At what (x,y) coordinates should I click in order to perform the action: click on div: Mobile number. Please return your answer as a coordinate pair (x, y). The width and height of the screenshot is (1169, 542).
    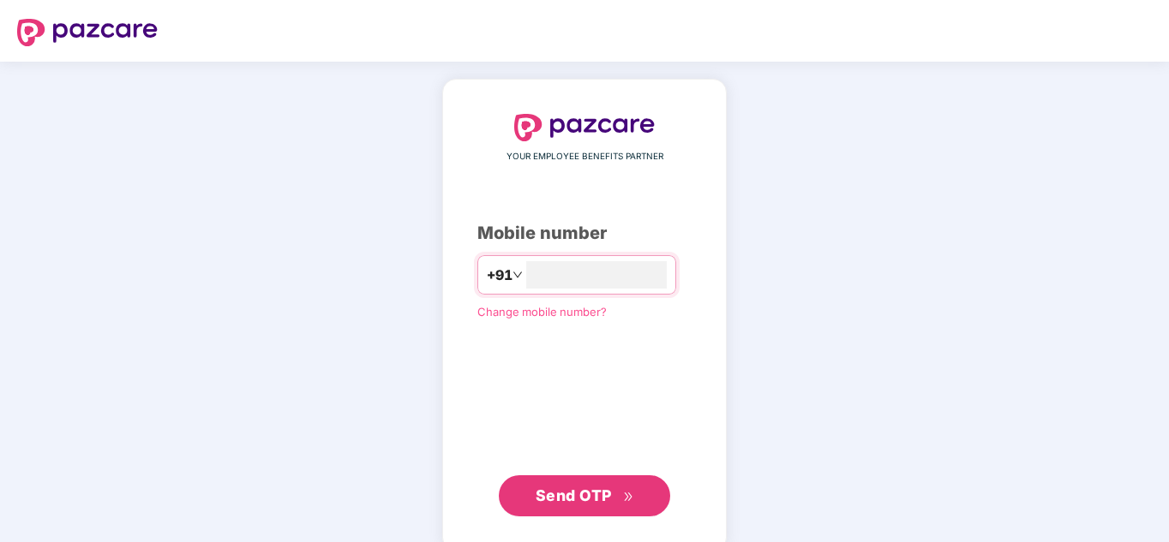
    Looking at the image, I should click on (584, 233).